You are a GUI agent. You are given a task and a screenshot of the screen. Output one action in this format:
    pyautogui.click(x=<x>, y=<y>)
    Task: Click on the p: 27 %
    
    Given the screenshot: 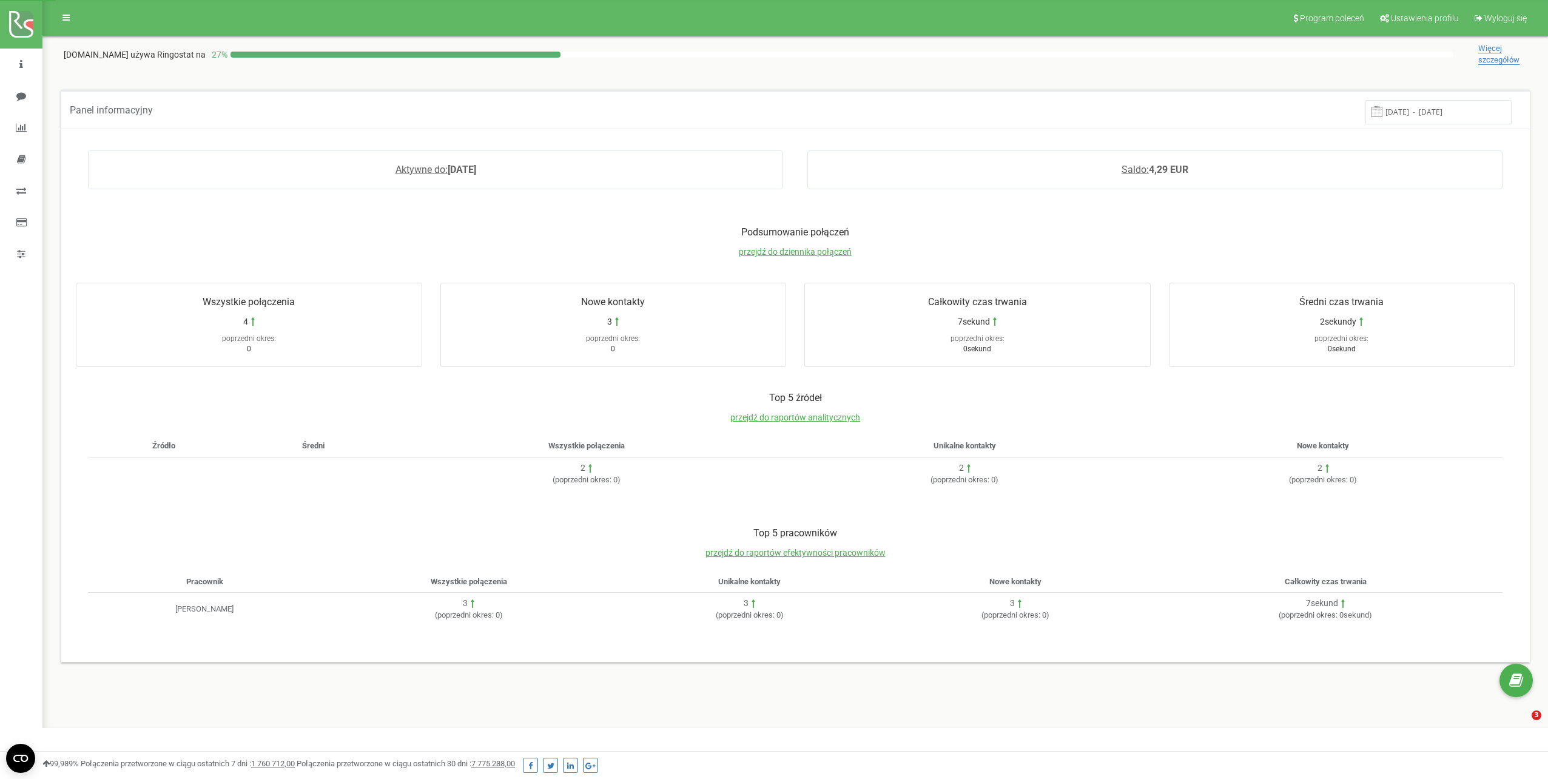 What is the action you would take?
    pyautogui.click(x=218, y=55)
    